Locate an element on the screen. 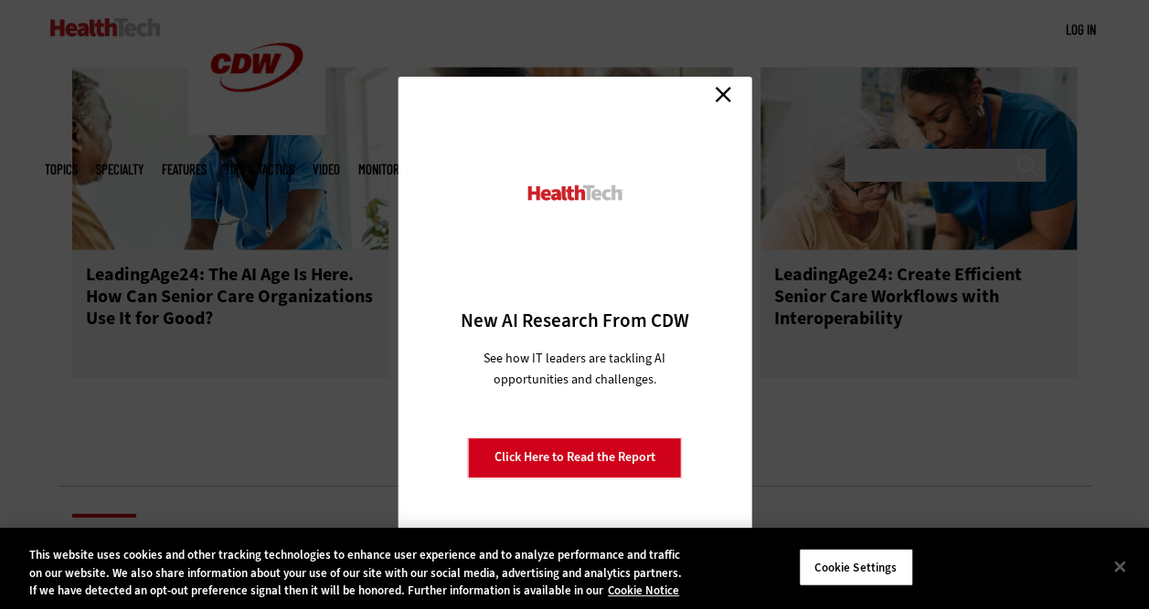 The height and width of the screenshot is (609, 1149). img: HealthTech_0.png is located at coordinates (574, 193).